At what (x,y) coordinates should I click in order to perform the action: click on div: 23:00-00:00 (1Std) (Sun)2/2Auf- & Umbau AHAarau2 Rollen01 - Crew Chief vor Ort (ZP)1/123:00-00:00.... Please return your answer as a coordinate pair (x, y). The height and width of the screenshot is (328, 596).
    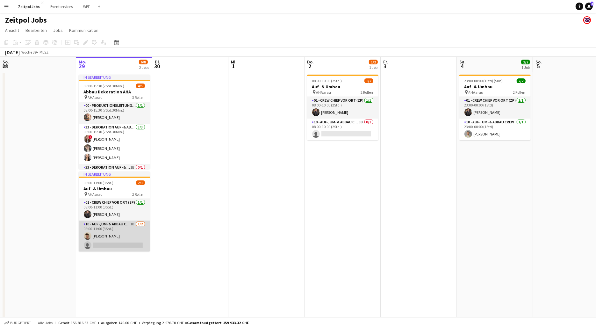
    Looking at the image, I should click on (495, 107).